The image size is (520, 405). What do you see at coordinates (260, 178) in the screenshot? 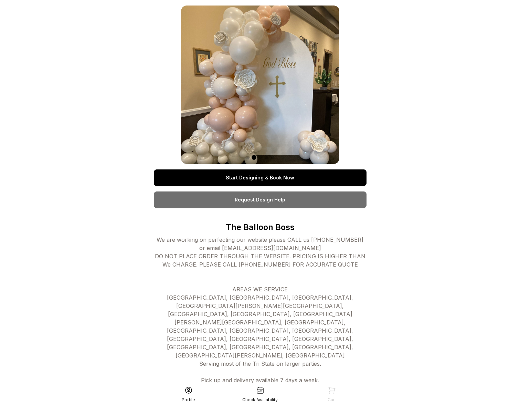
I see `a: Start Designing & Book Now` at bounding box center [260, 178].